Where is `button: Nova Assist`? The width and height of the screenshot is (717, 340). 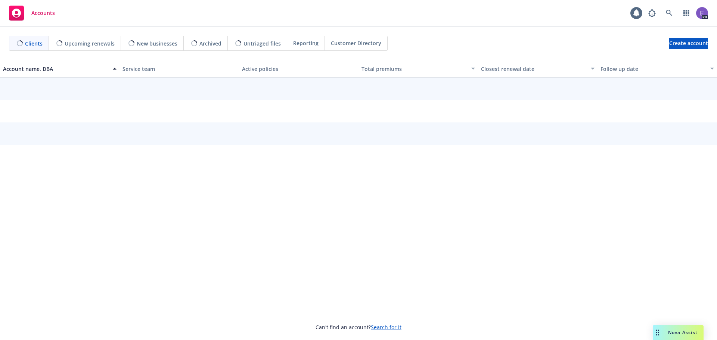
button: Nova Assist is located at coordinates (678, 333).